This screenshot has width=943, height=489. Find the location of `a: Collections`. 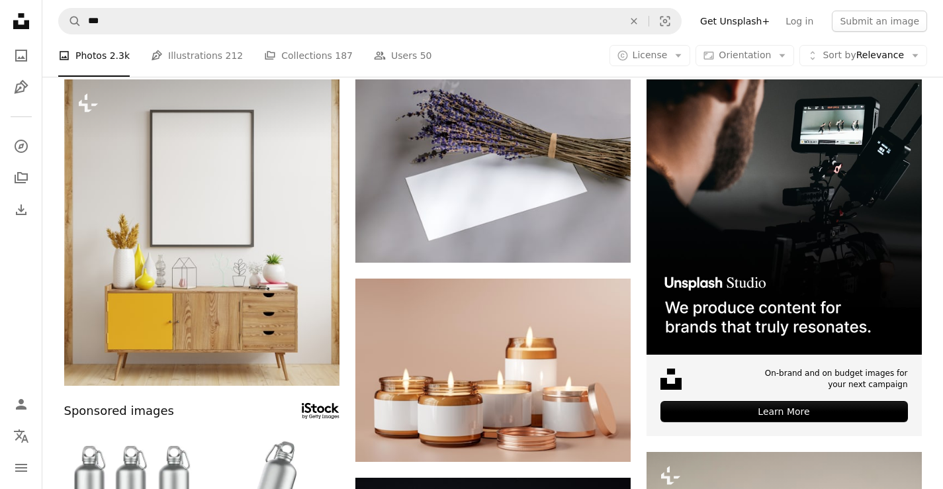

a: Collections is located at coordinates (21, 178).